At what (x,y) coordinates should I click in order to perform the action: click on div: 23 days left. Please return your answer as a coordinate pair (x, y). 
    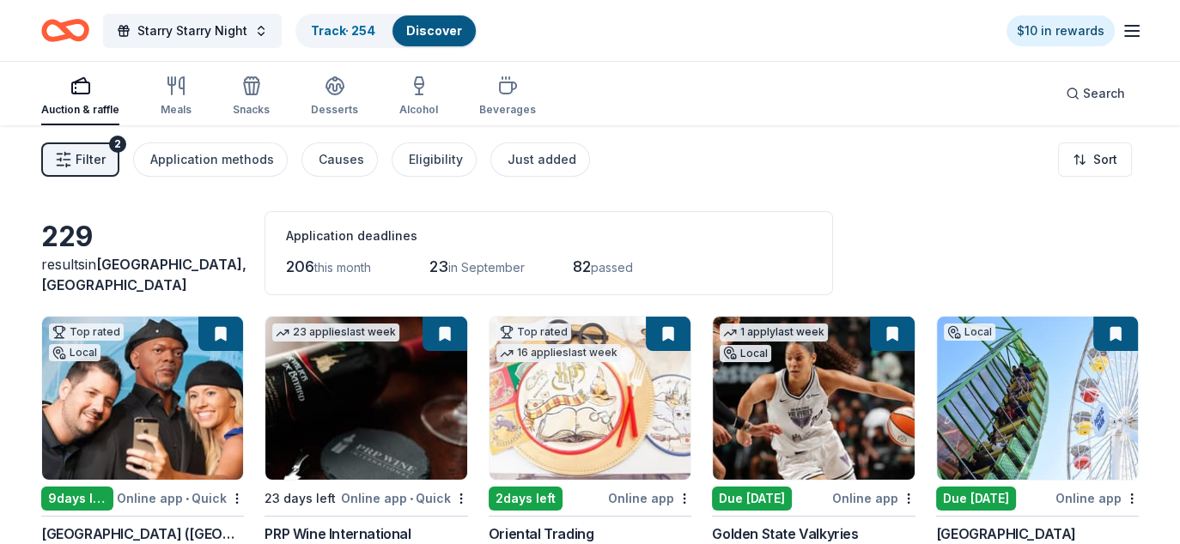
    Looking at the image, I should click on (300, 499).